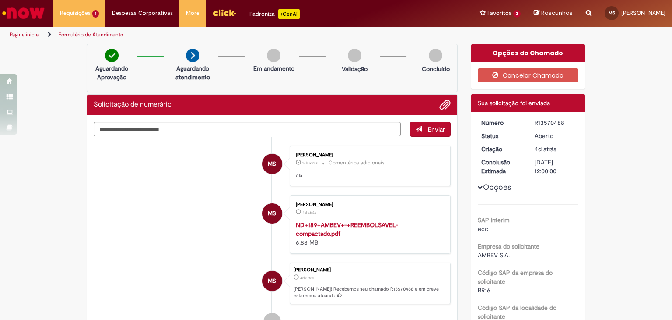 This screenshot has width=672, height=320. I want to click on b: Código SAP da empresa do solicitante, so click(515, 277).